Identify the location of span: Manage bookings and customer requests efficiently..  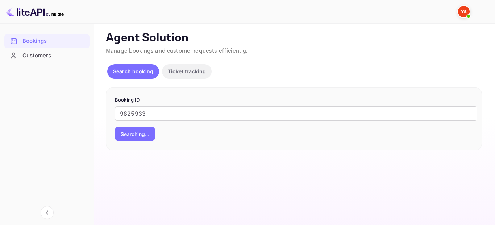
(177, 51).